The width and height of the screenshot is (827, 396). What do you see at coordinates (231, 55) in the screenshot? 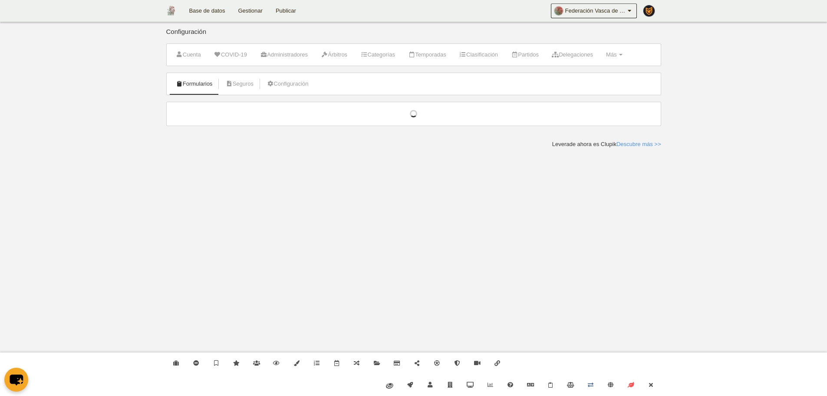
I see `a: COVID-19` at bounding box center [231, 55].